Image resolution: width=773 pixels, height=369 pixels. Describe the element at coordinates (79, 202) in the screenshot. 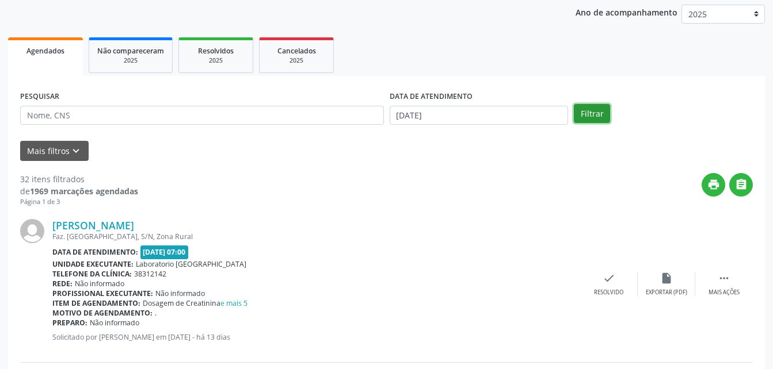

I see `div: Página 1 de 3` at that location.